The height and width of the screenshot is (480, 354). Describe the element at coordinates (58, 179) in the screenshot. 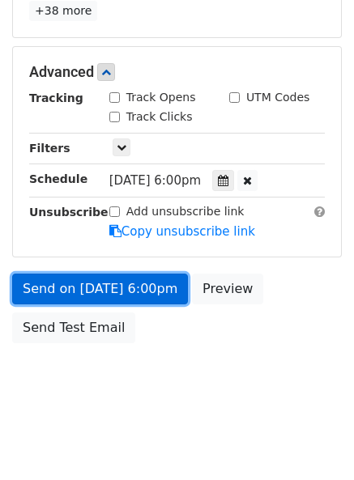

I see `strong: Schedule` at that location.